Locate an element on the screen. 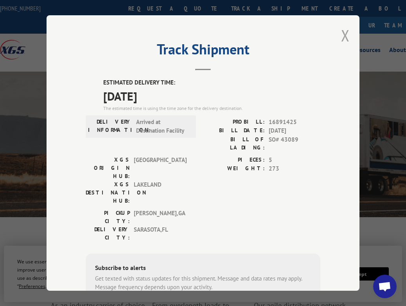  button: Close modal is located at coordinates (346, 35).